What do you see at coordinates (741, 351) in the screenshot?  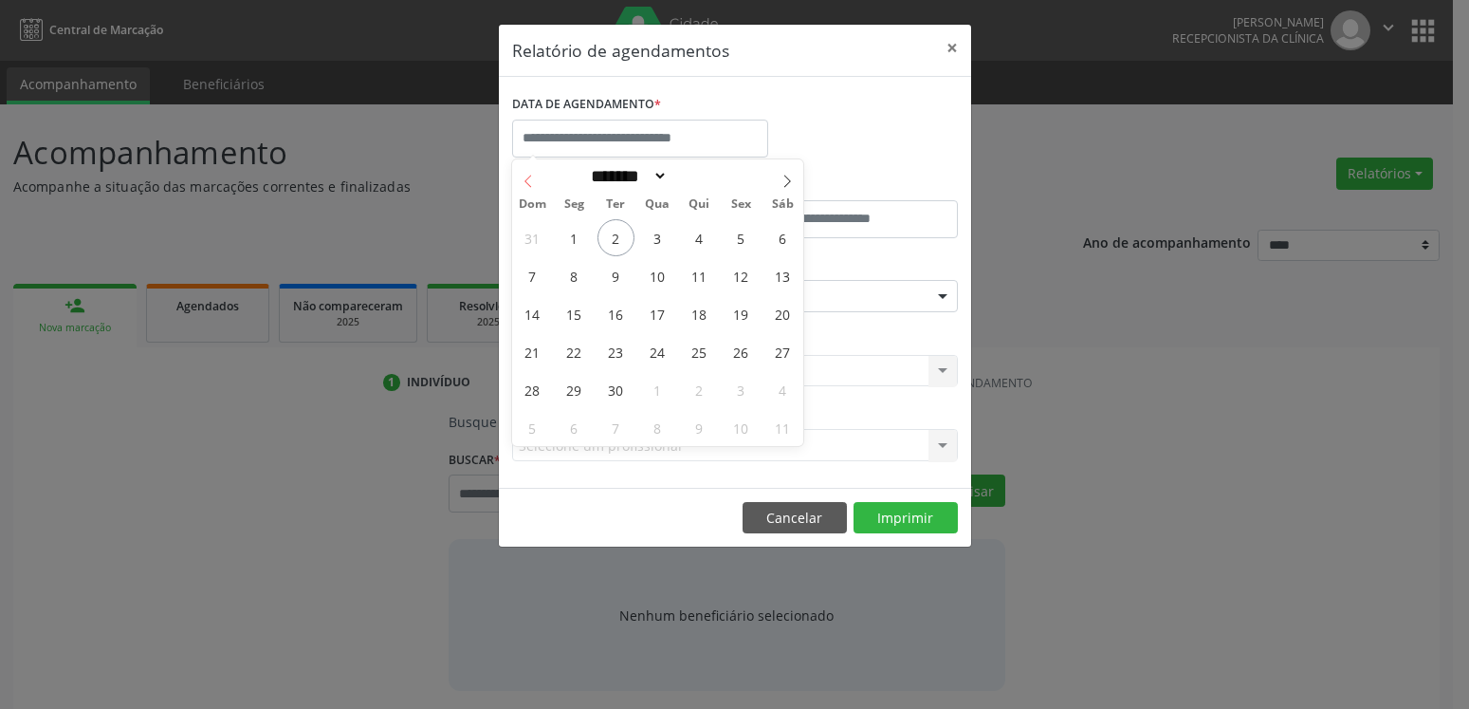 I see `span: Setembro 26, 2025` at bounding box center [741, 351].